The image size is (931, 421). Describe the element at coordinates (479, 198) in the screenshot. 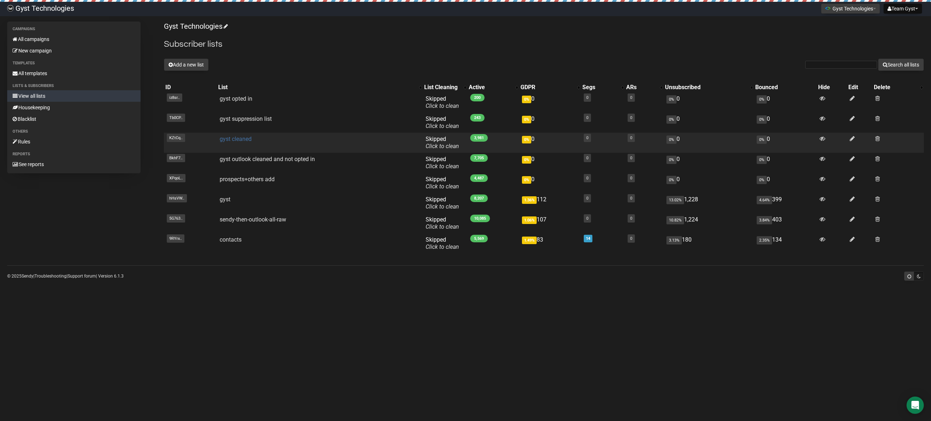

I see `span: 8,207` at that location.